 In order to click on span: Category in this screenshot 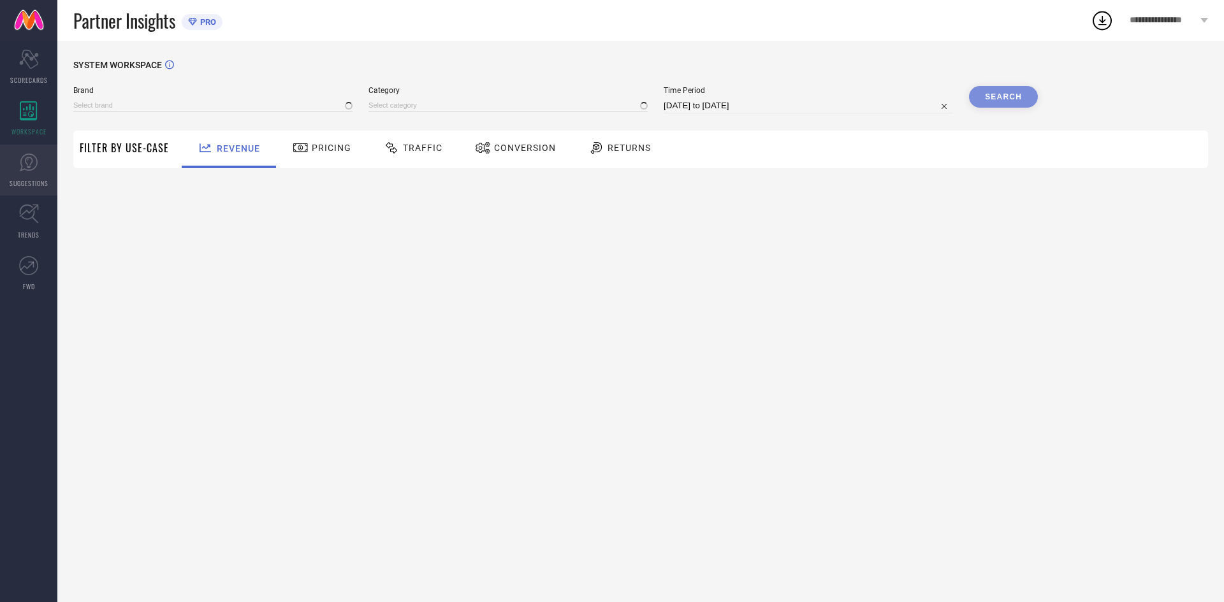, I will do `click(508, 91)`.